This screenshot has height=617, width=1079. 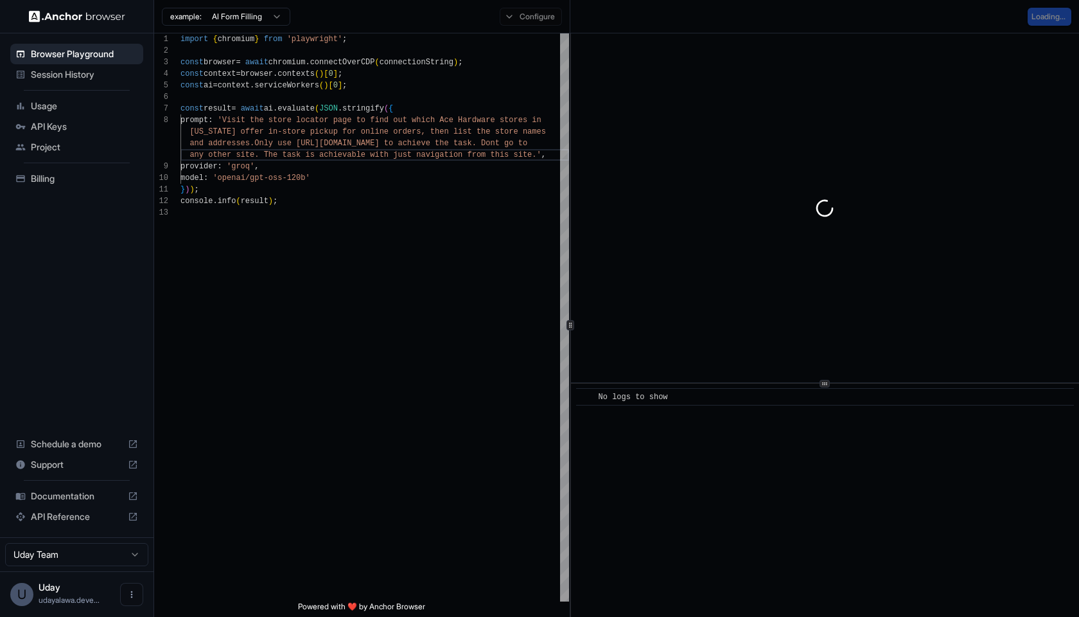 What do you see at coordinates (161, 166) in the screenshot?
I see `div: 9` at bounding box center [161, 166].